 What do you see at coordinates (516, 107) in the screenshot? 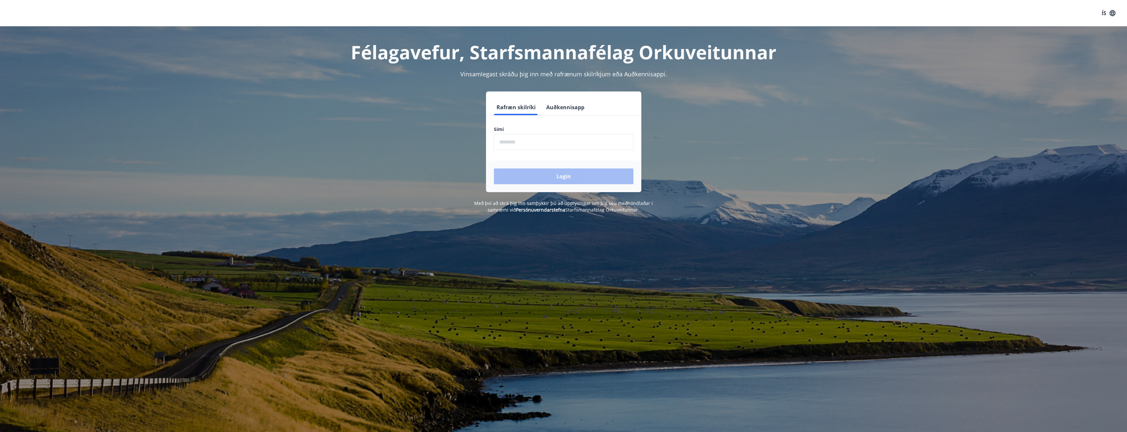
I see `button: Rafræn skilríki` at bounding box center [516, 107].